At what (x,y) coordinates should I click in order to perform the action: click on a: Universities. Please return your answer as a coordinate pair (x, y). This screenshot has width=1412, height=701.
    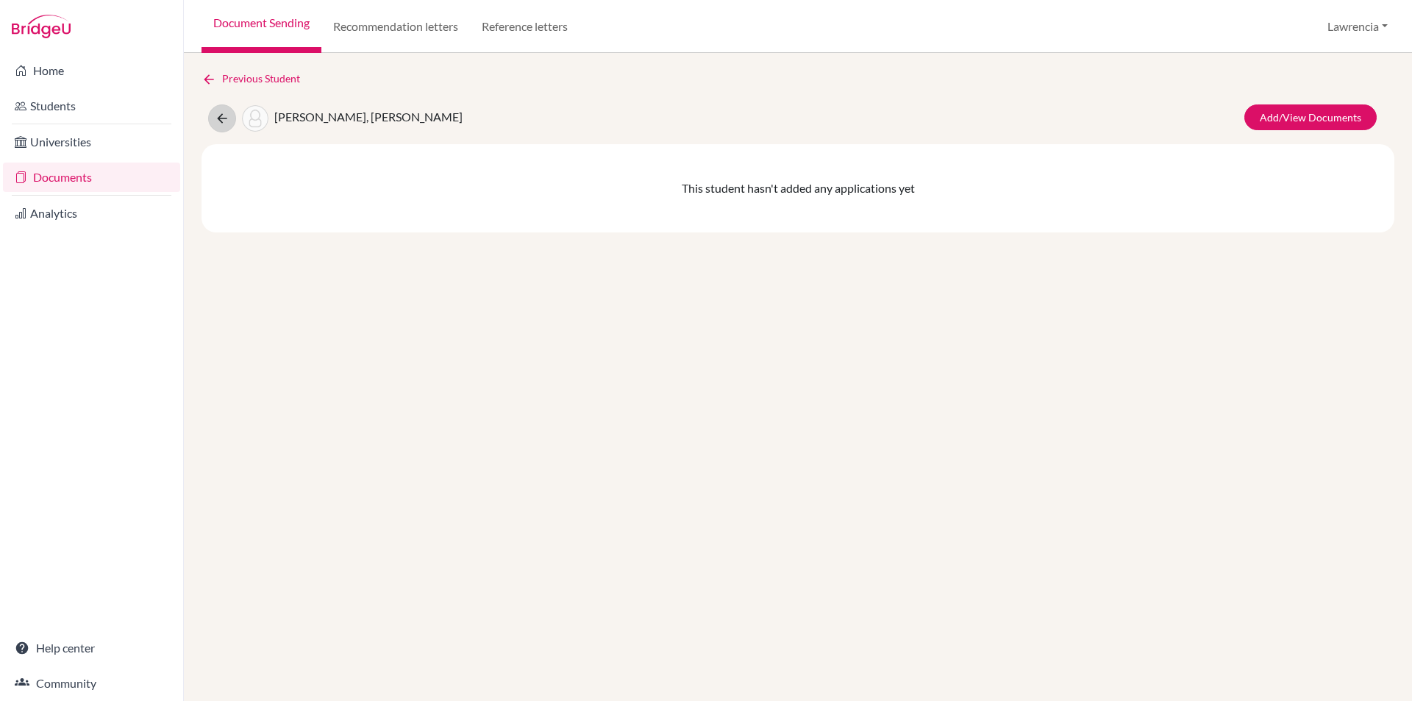
    Looking at the image, I should click on (91, 142).